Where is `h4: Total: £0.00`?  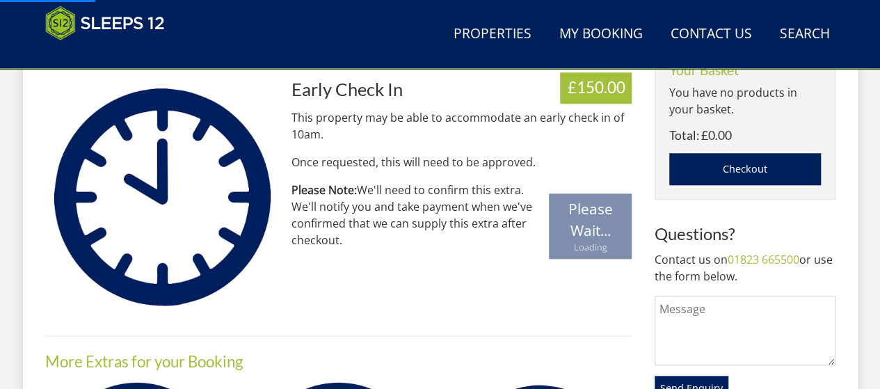 h4: Total: £0.00 is located at coordinates (745, 135).